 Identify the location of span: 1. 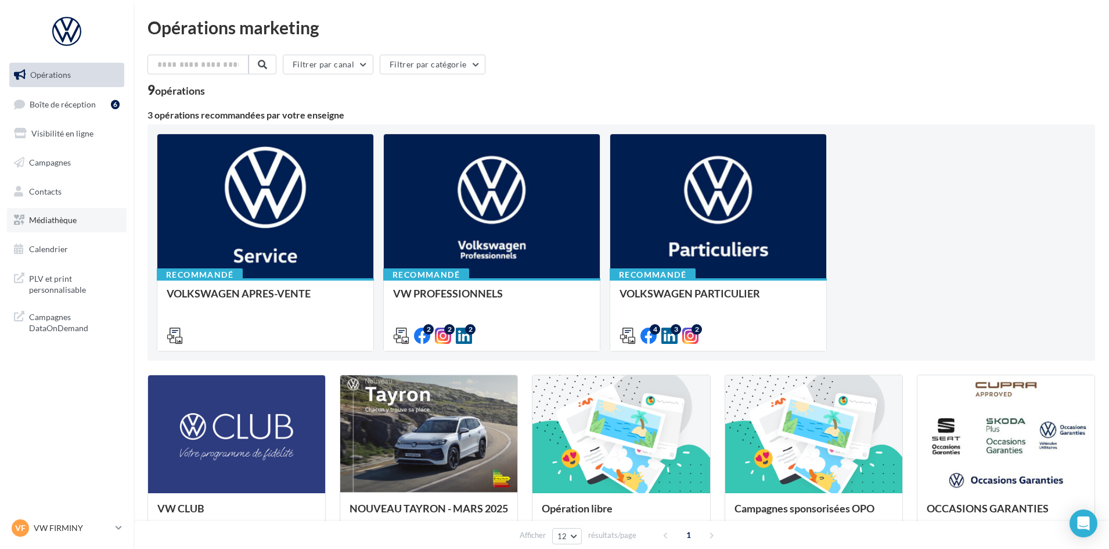
(689, 535).